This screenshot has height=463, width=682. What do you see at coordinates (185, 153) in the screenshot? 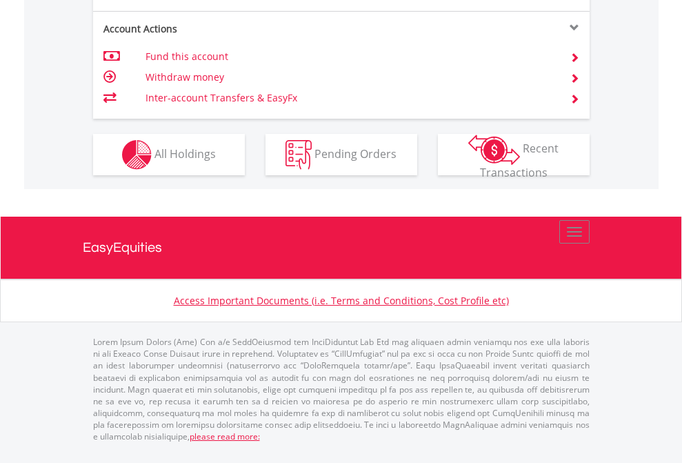
I see `span: All Holdings` at bounding box center [185, 153].